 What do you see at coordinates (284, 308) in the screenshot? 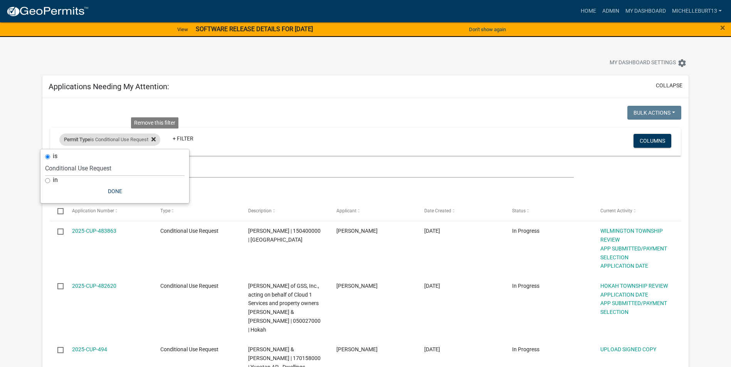
I see `span: Mike Huizenga of GSS, Inc., acting on behalf of Cloud 1 Services and property owners Jerry & Cind...` at bounding box center [284, 308].